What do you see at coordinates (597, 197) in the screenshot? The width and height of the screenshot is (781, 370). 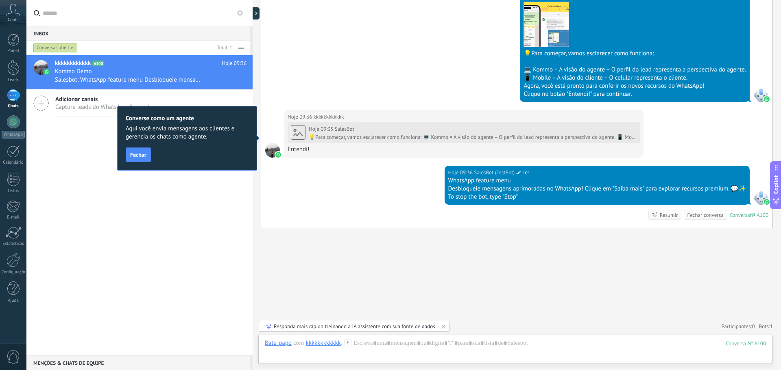 I see `div: To stop the bot, type "Stop"` at bounding box center [597, 197].